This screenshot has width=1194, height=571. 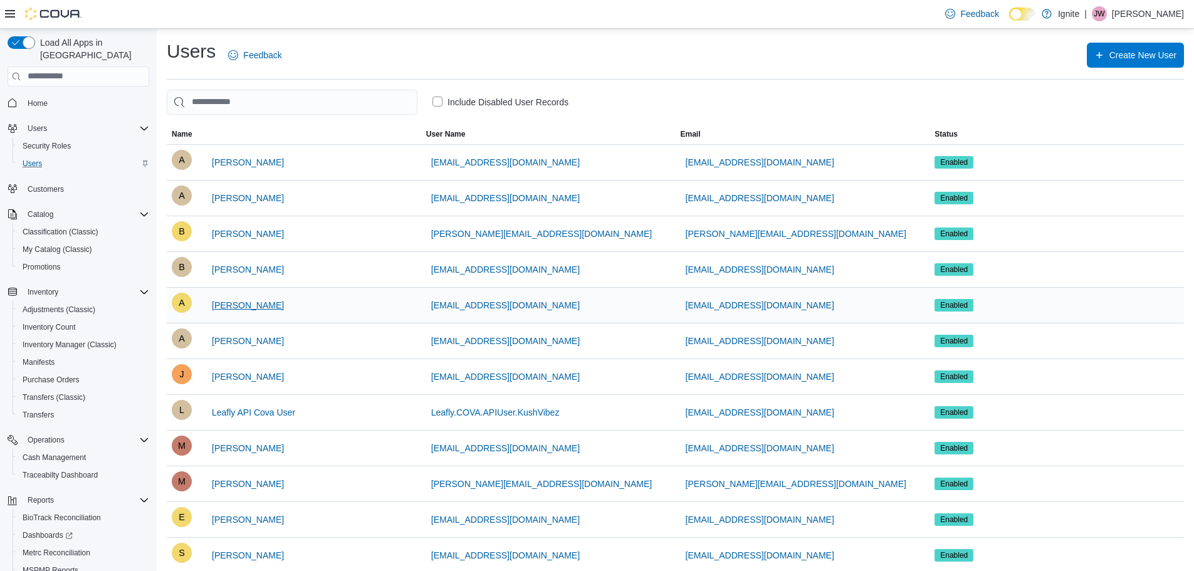 What do you see at coordinates (83, 398) in the screenshot?
I see `span: Transfers (Classic)` at bounding box center [83, 398].